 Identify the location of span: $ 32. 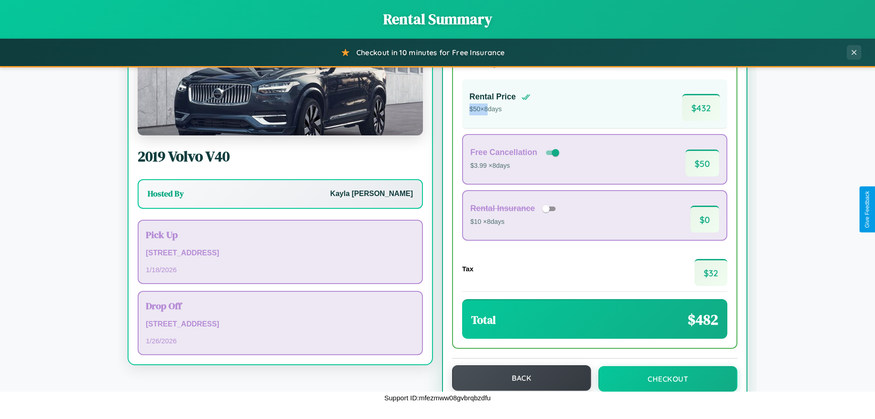
(711, 272).